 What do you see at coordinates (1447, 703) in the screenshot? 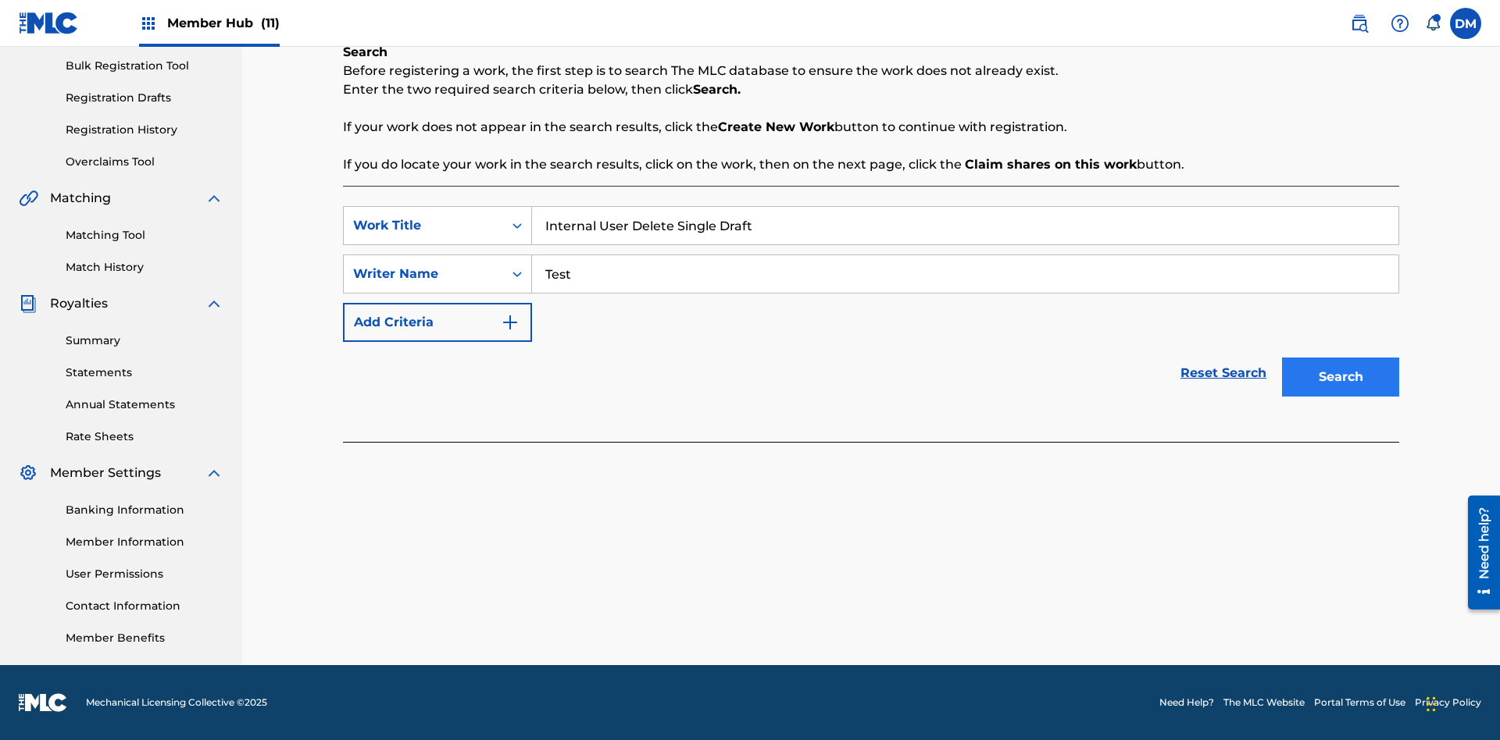
I see `a: Privacy Policy` at bounding box center [1447, 703].